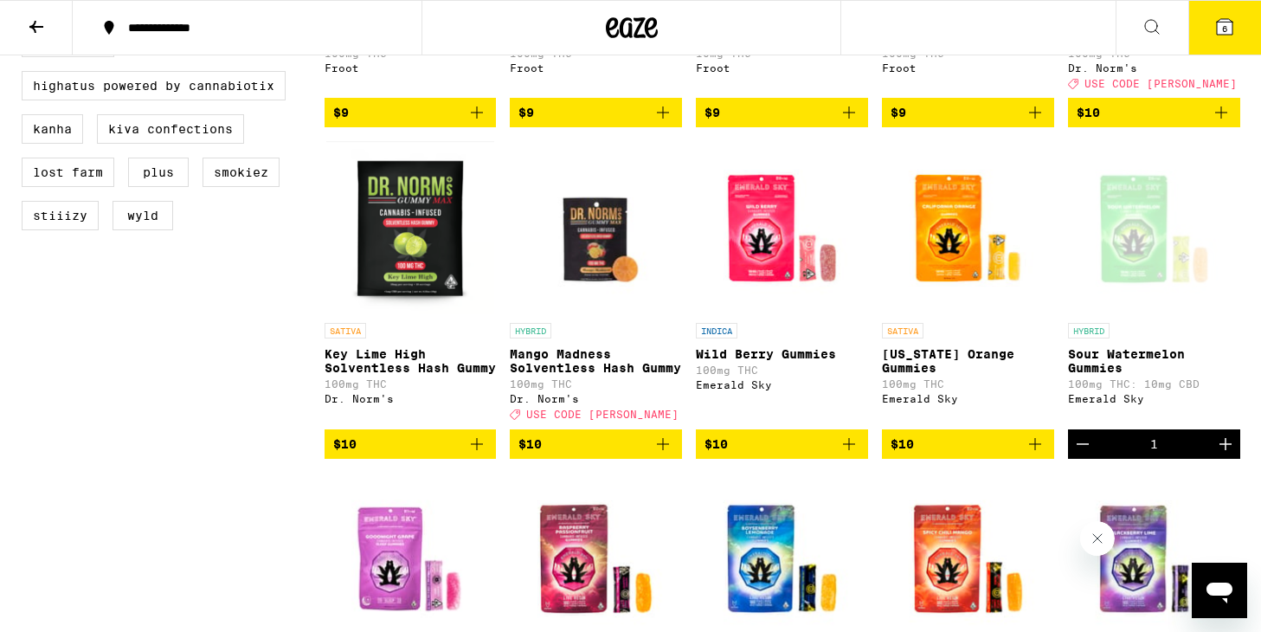 This screenshot has width=1261, height=632. What do you see at coordinates (143, 215) in the screenshot?
I see `label: WYLD` at bounding box center [143, 215].